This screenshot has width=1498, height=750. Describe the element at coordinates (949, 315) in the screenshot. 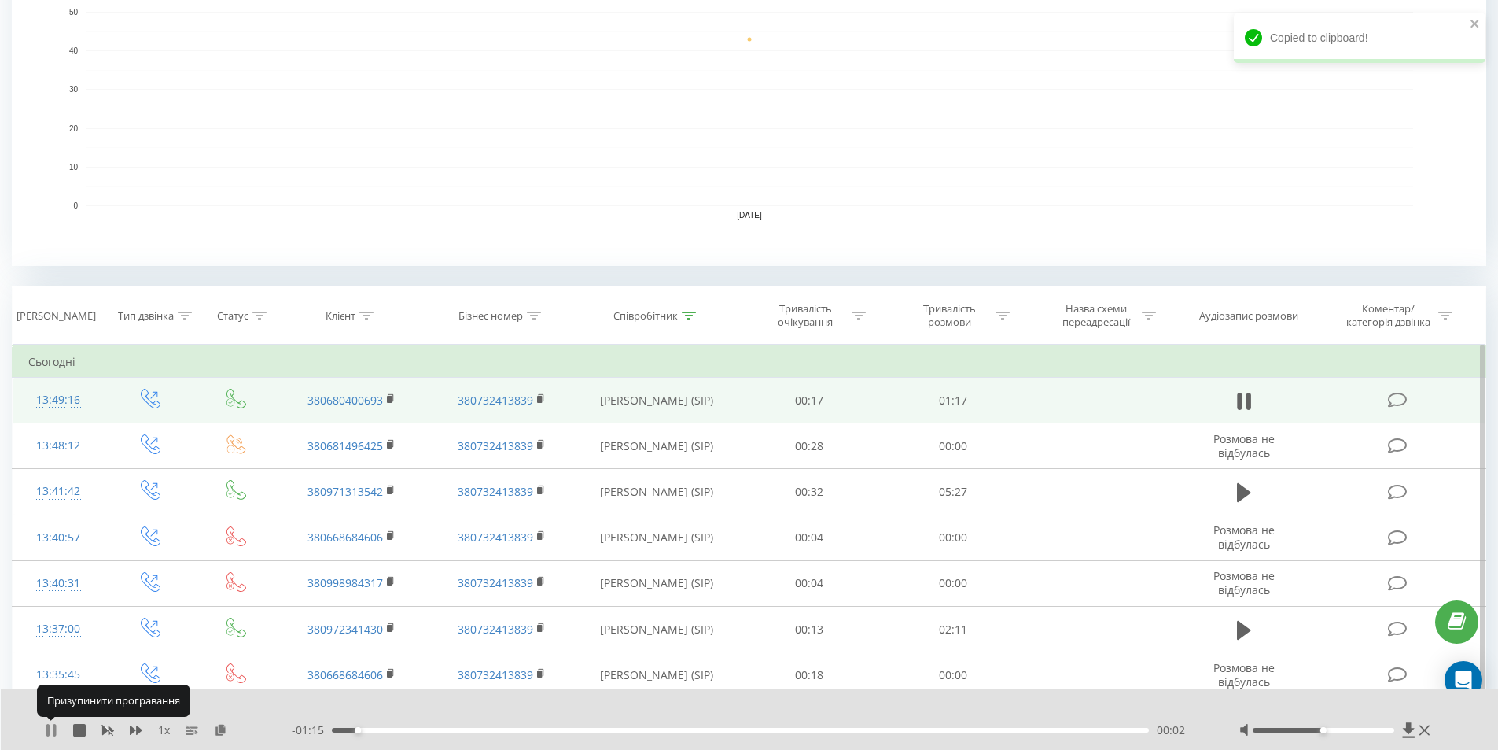

I see `div: Тривалість розмови` at that location.